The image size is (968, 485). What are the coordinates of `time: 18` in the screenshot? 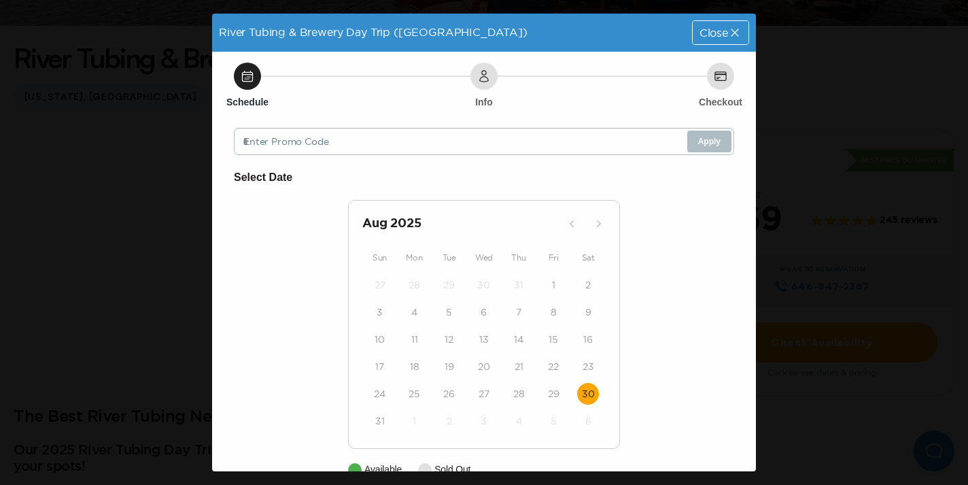 It's located at (415, 366).